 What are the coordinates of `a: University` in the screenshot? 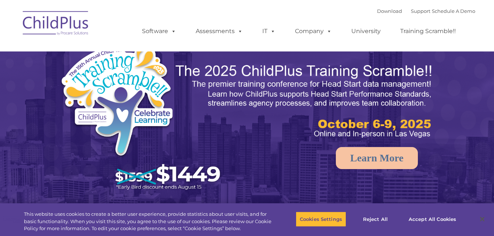 It's located at (366, 31).